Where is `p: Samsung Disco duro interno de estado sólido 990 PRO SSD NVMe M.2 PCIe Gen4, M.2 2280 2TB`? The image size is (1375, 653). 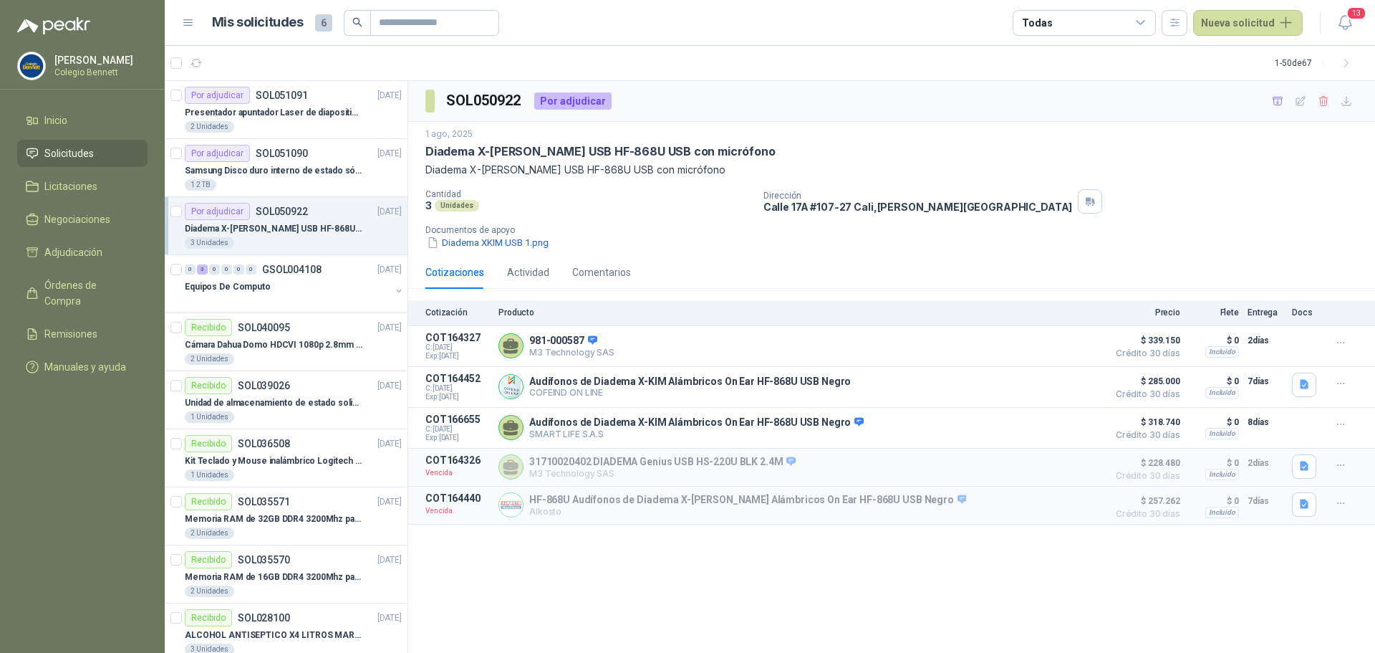
p: Samsung Disco duro interno de estado sólido 990 PRO SSD NVMe M.2 PCIe Gen4, M.2 2280 2TB is located at coordinates (274, 171).